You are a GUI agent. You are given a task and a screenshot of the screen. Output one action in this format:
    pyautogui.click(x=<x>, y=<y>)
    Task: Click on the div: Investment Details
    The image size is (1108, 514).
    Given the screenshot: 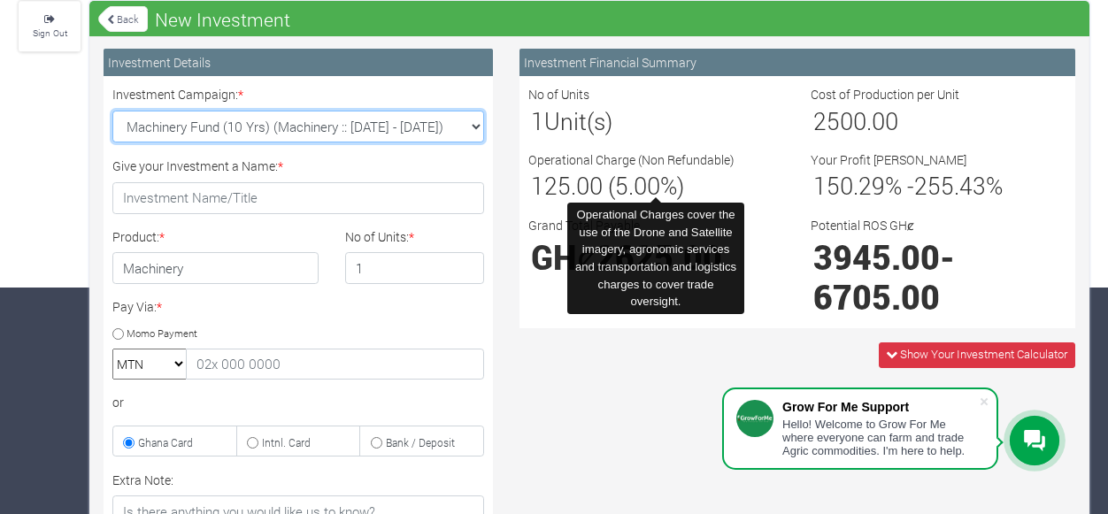 What is the action you would take?
    pyautogui.click(x=298, y=62)
    